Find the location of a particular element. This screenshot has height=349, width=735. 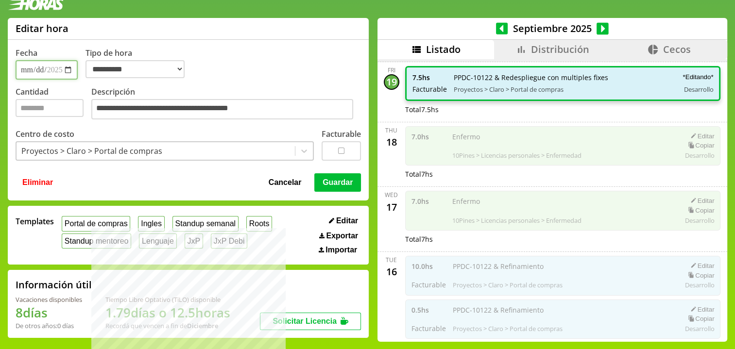

span: Exportar is located at coordinates (342, 236).